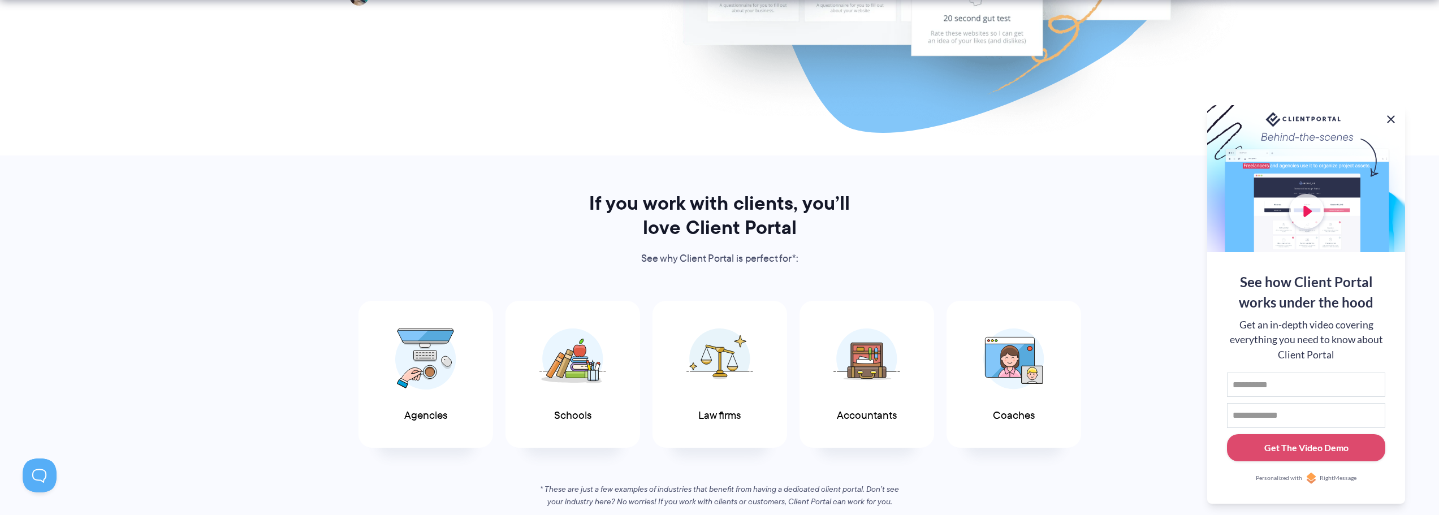  What do you see at coordinates (867, 374) in the screenshot?
I see `a: Accountants` at bounding box center [867, 374].